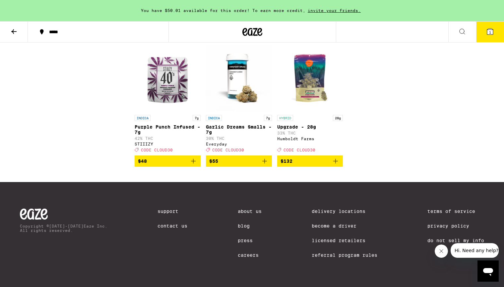 This screenshot has width=504, height=287. What do you see at coordinates (172, 211) in the screenshot?
I see `a: Support` at bounding box center [172, 211].